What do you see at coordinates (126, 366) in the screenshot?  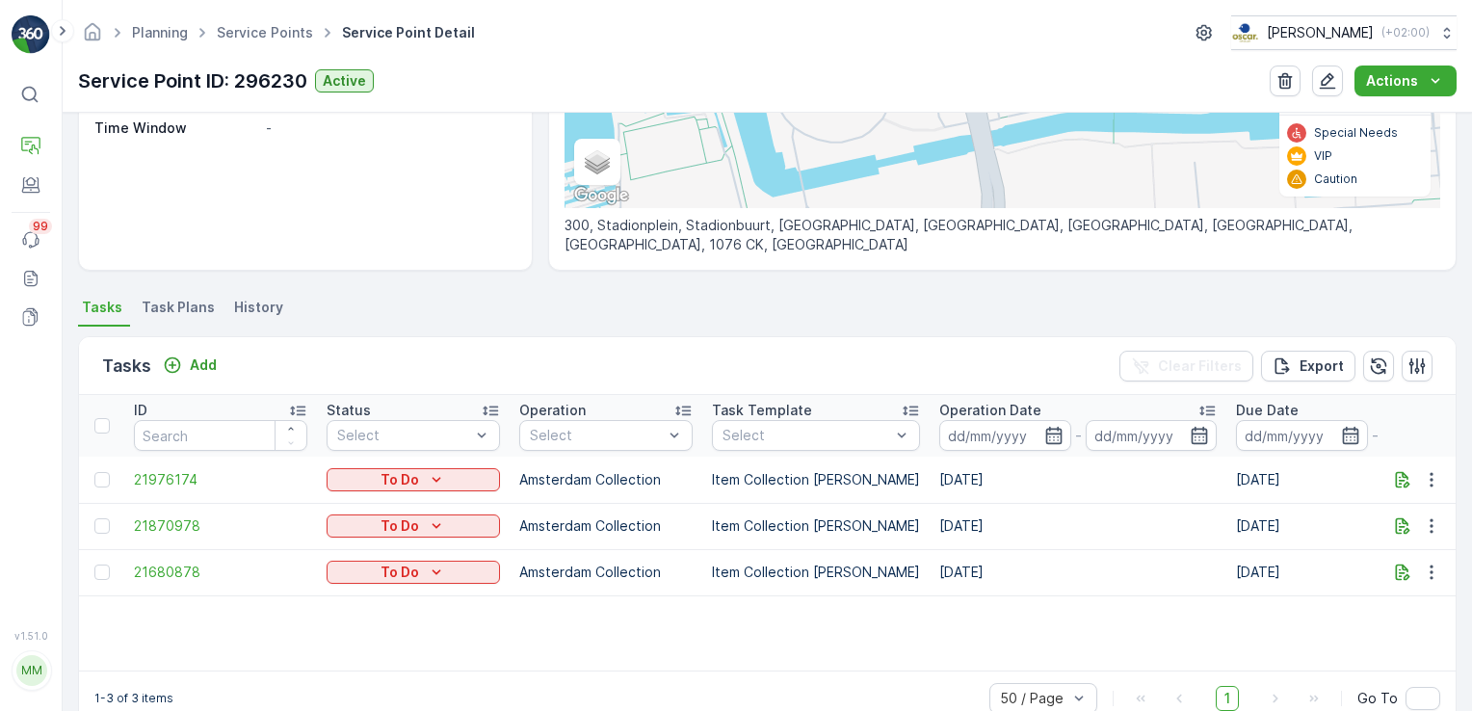 I see `p: Tasks` at bounding box center [126, 366].